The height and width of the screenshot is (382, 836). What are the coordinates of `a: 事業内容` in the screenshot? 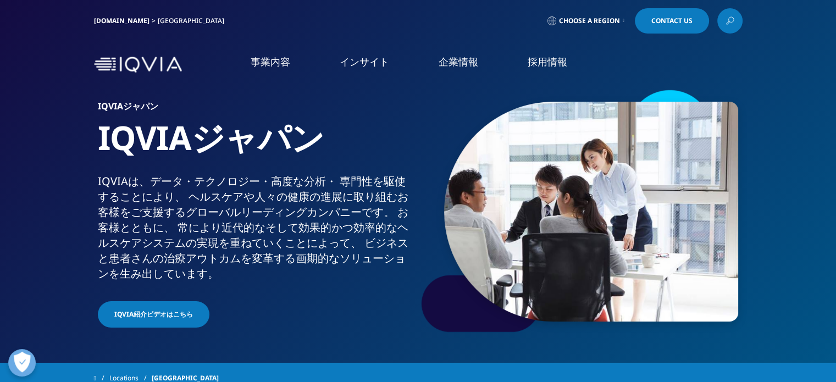 It's located at (270, 62).